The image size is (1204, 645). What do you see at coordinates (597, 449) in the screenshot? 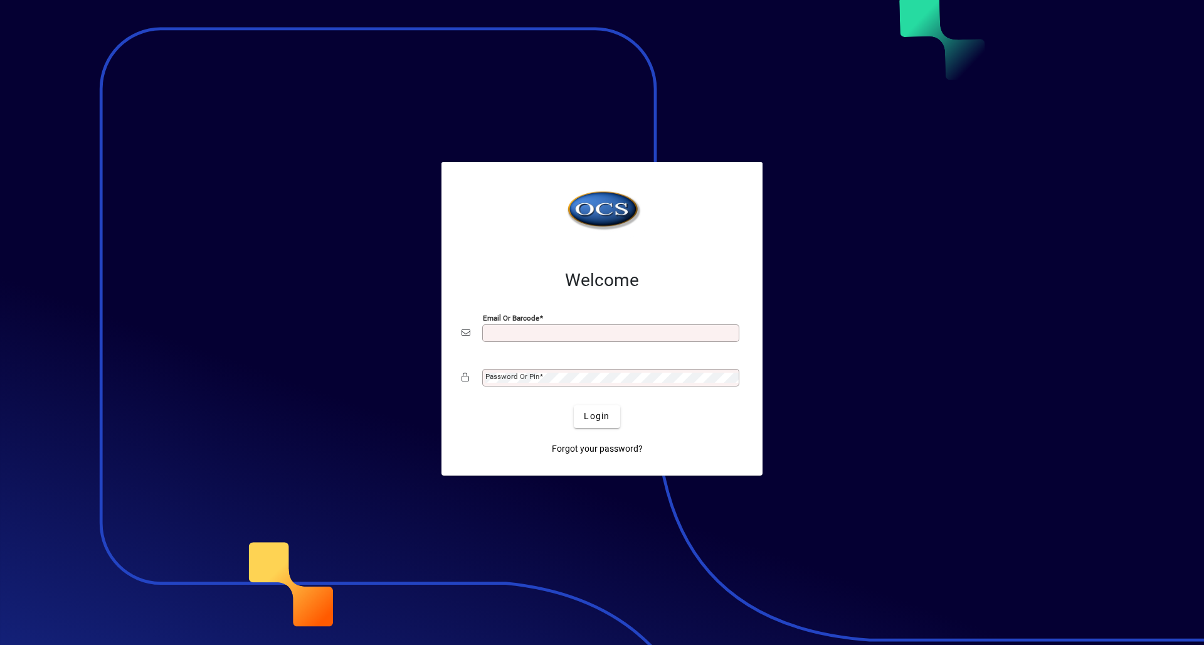
I see `a: Forgot your password?` at bounding box center [597, 449].